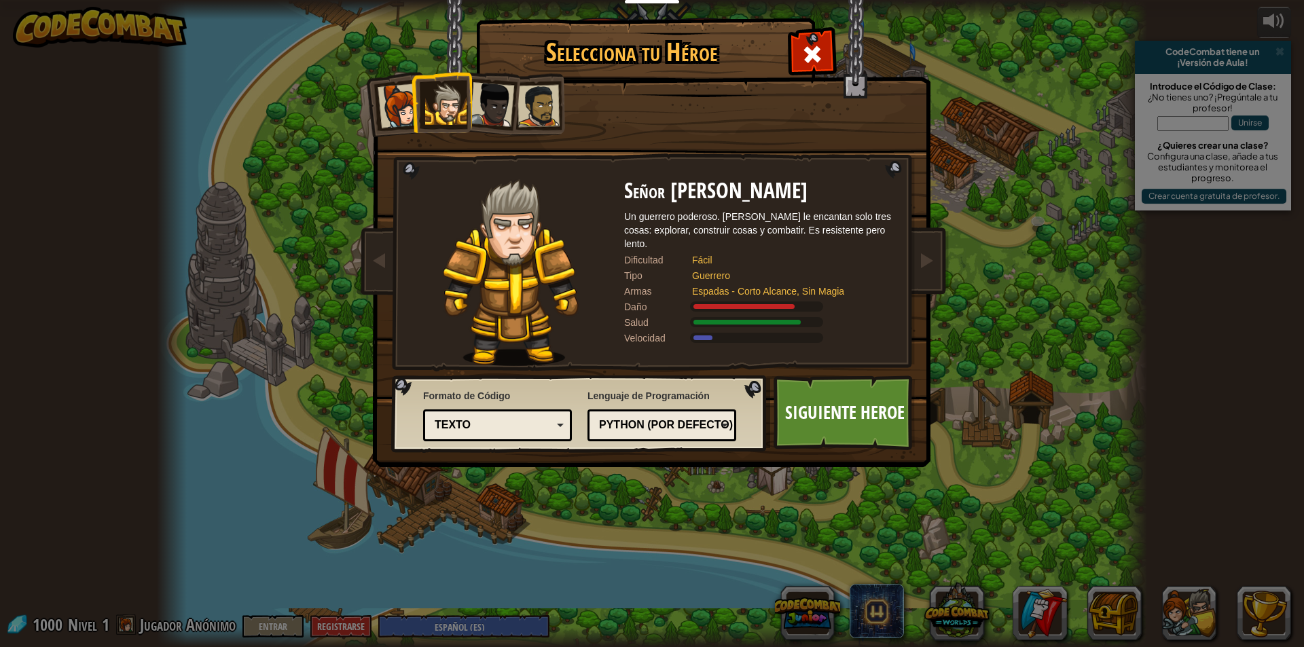 The image size is (1304, 647). Describe the element at coordinates (658, 291) in the screenshot. I see `div: Armas` at that location.